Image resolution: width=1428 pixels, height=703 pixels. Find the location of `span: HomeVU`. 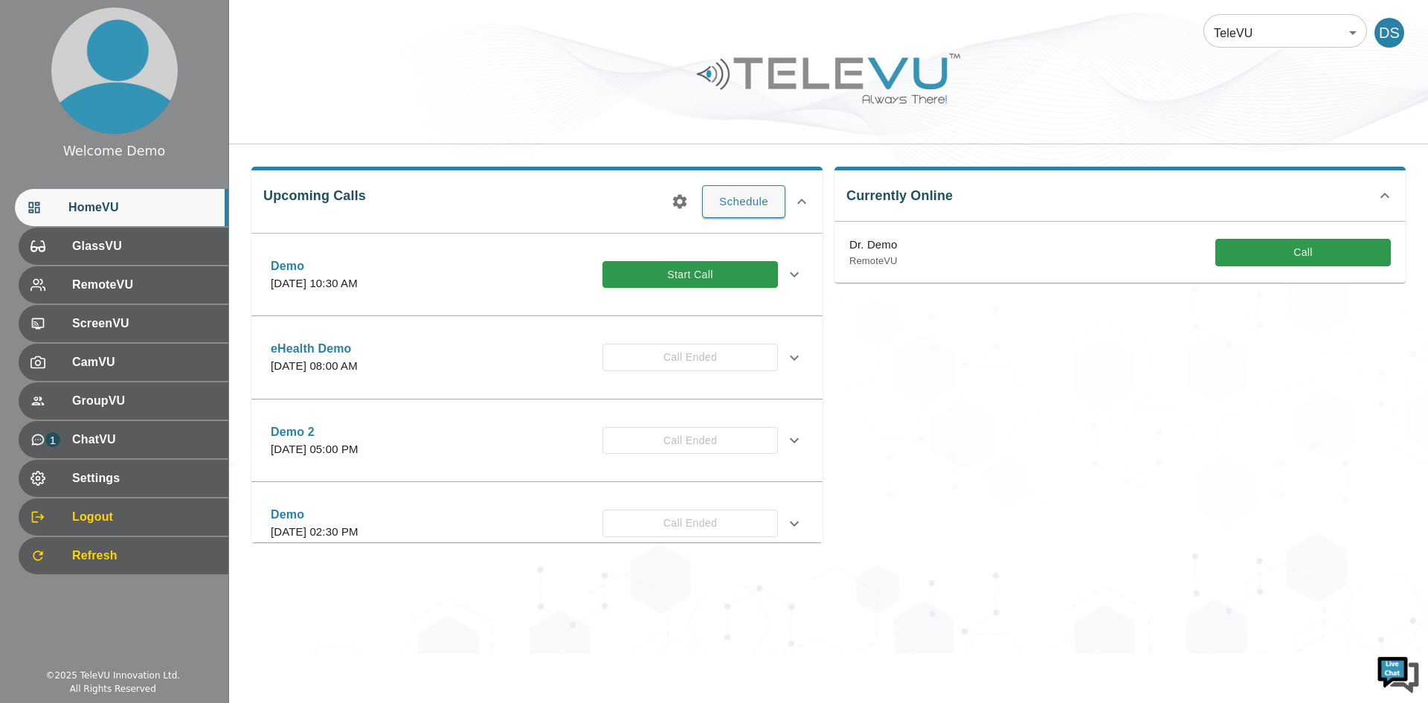

span: HomeVU is located at coordinates (142, 207).